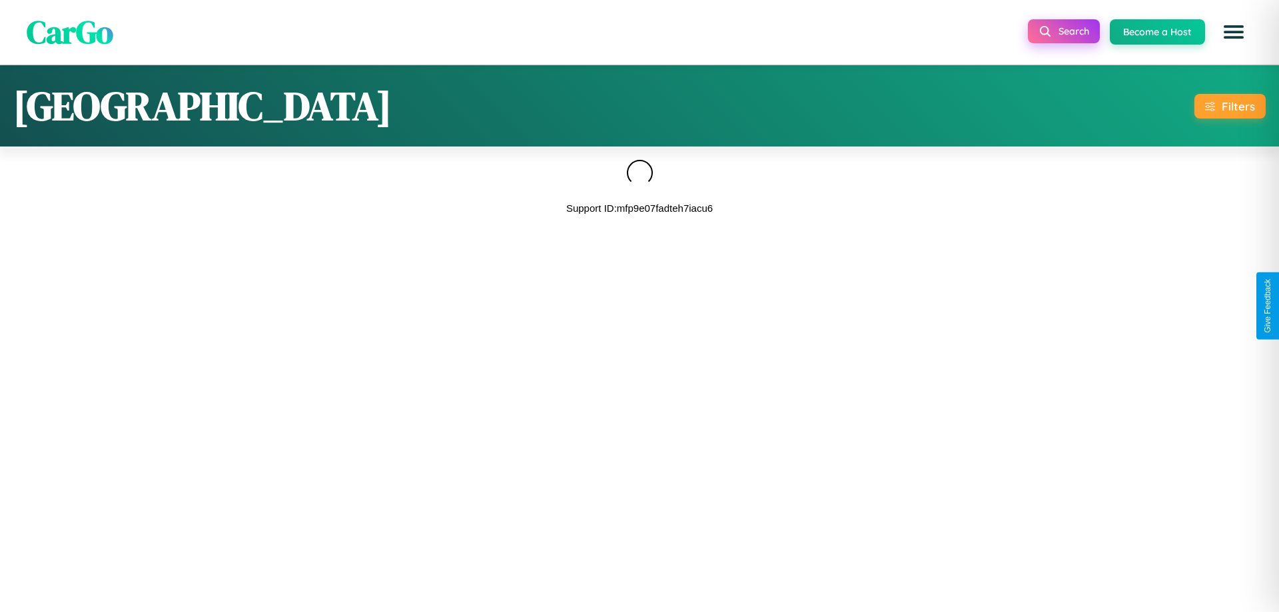  Describe the element at coordinates (1064, 31) in the screenshot. I see `button: Search` at that location.